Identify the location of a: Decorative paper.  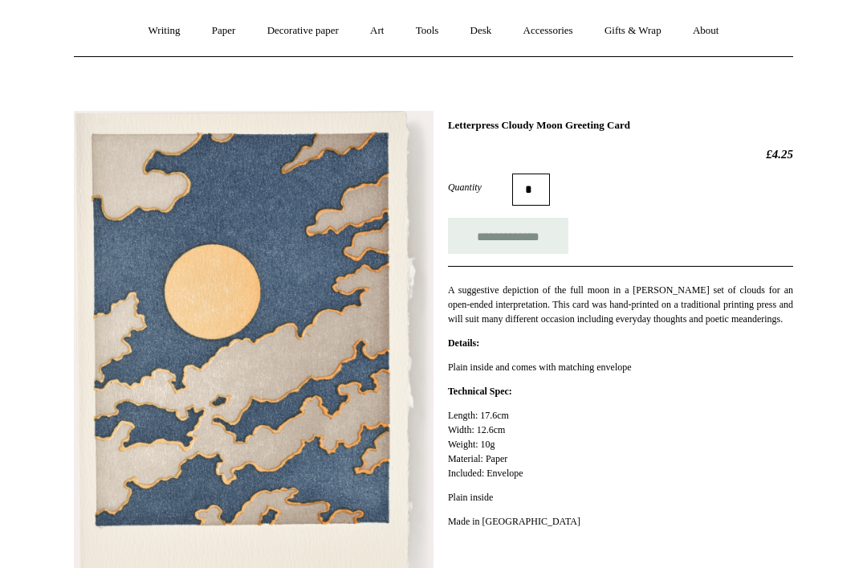
(303, 31).